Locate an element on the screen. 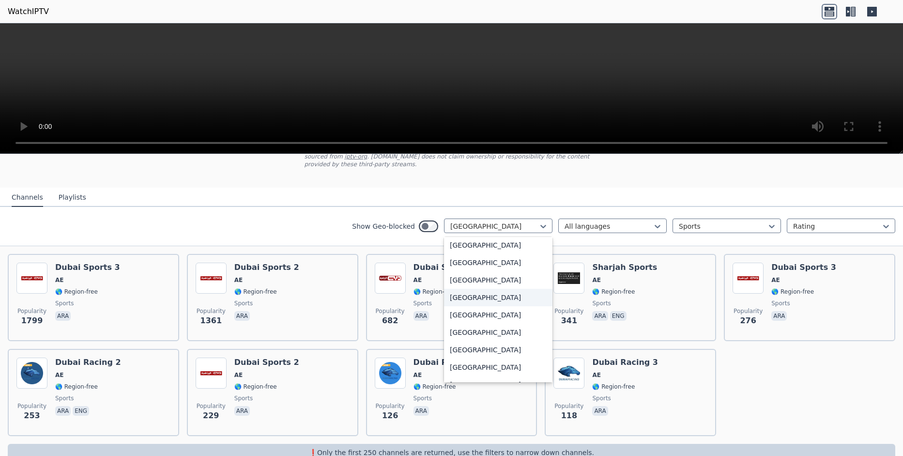 Image resolution: width=903 pixels, height=456 pixels. img: Dubai Sports 1 is located at coordinates (390, 278).